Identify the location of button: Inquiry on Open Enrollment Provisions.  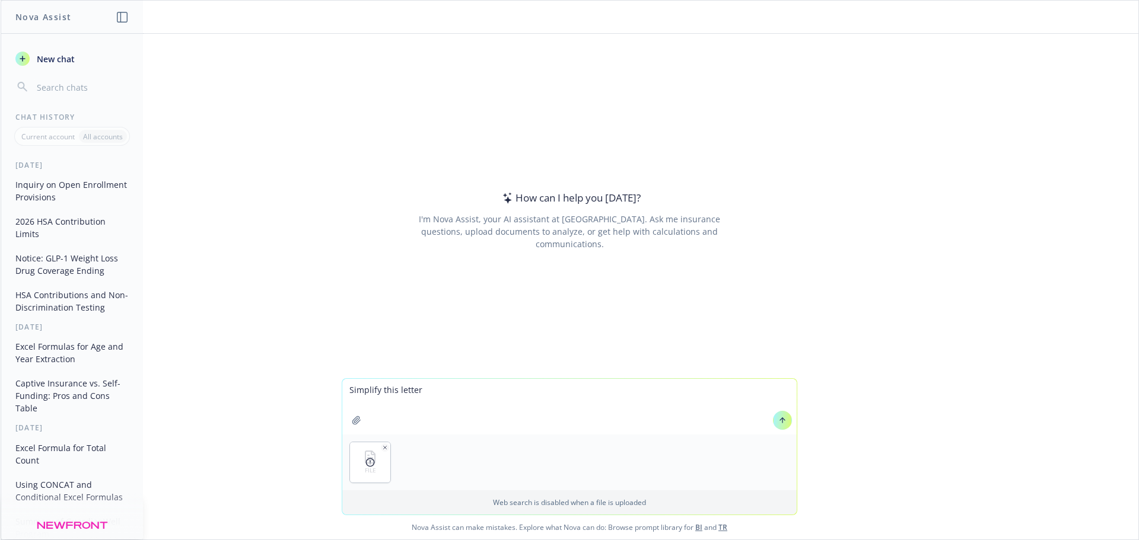
(72, 191).